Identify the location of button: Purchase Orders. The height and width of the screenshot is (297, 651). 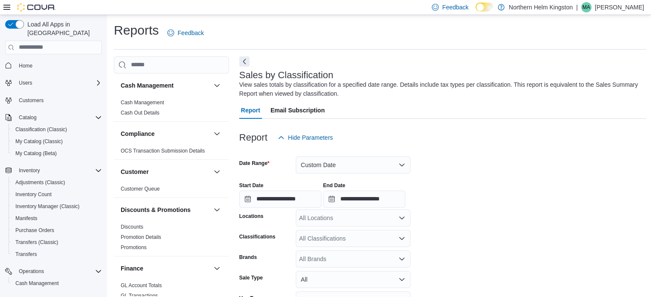
(57, 231).